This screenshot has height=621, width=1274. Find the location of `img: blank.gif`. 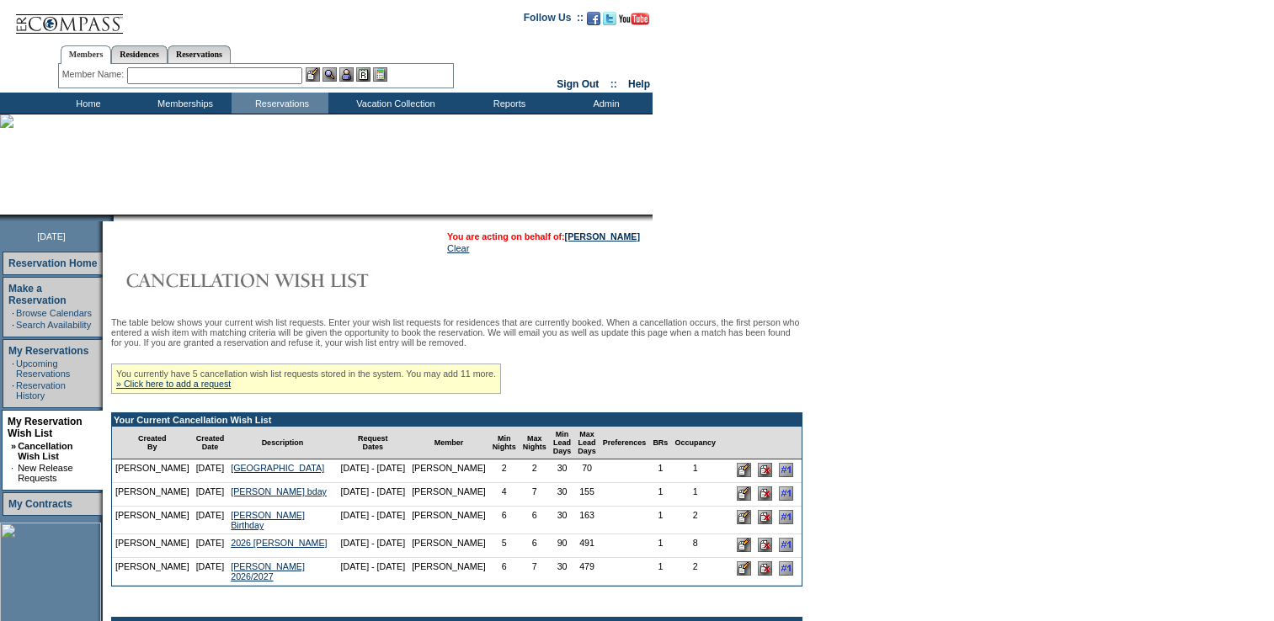

img: blank.gif is located at coordinates (114, 218).